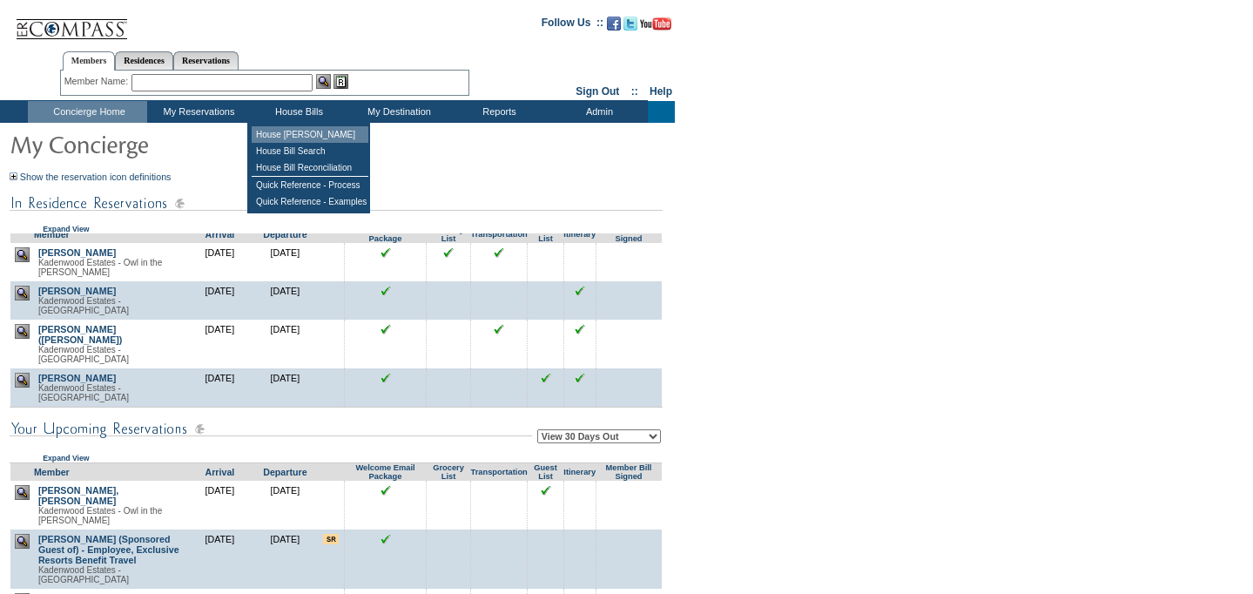  What do you see at coordinates (310, 151) in the screenshot?
I see `td: House Bill Search` at bounding box center [310, 151].